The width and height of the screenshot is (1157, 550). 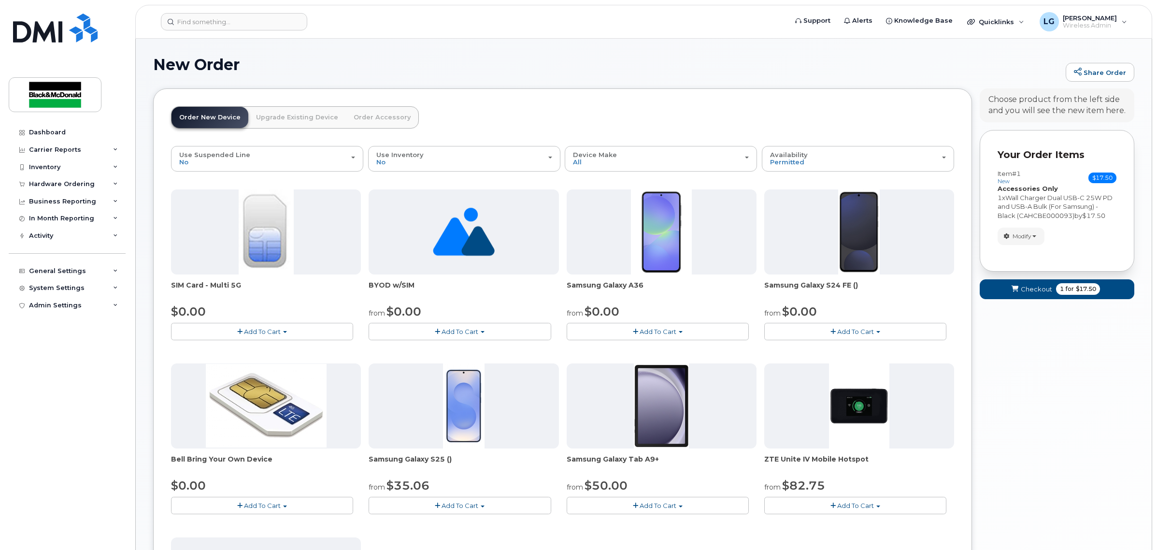 I want to click on span: Samsung Galaxy A36, so click(x=661, y=290).